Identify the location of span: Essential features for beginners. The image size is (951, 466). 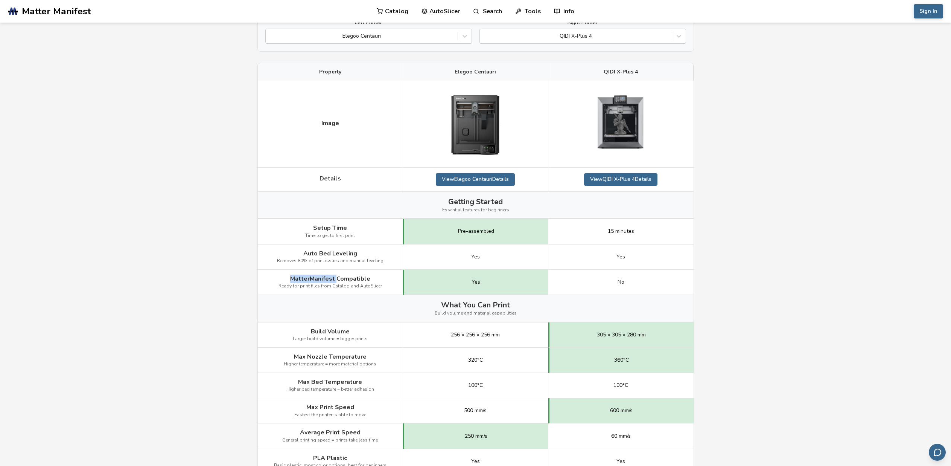
(476, 210).